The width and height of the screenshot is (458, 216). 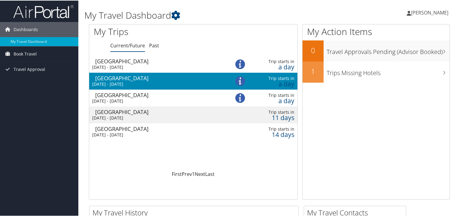 What do you see at coordinates (313, 71) in the screenshot?
I see `h2: 1` at bounding box center [313, 71].